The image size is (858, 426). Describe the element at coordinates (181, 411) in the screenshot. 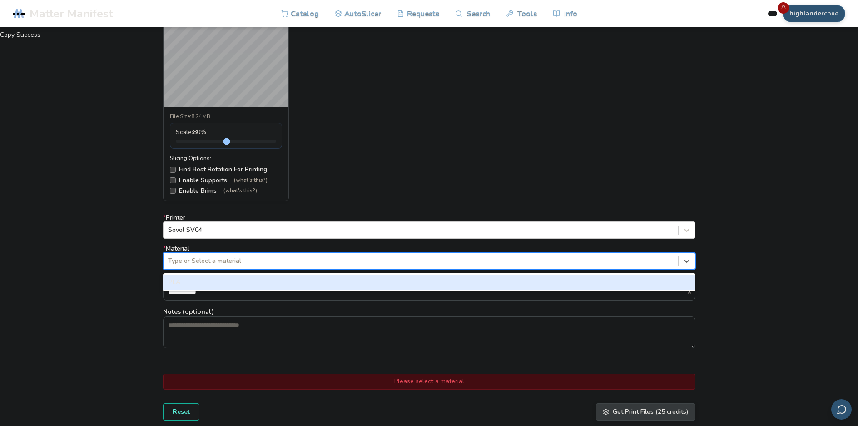

I see `button: Reset` at that location.